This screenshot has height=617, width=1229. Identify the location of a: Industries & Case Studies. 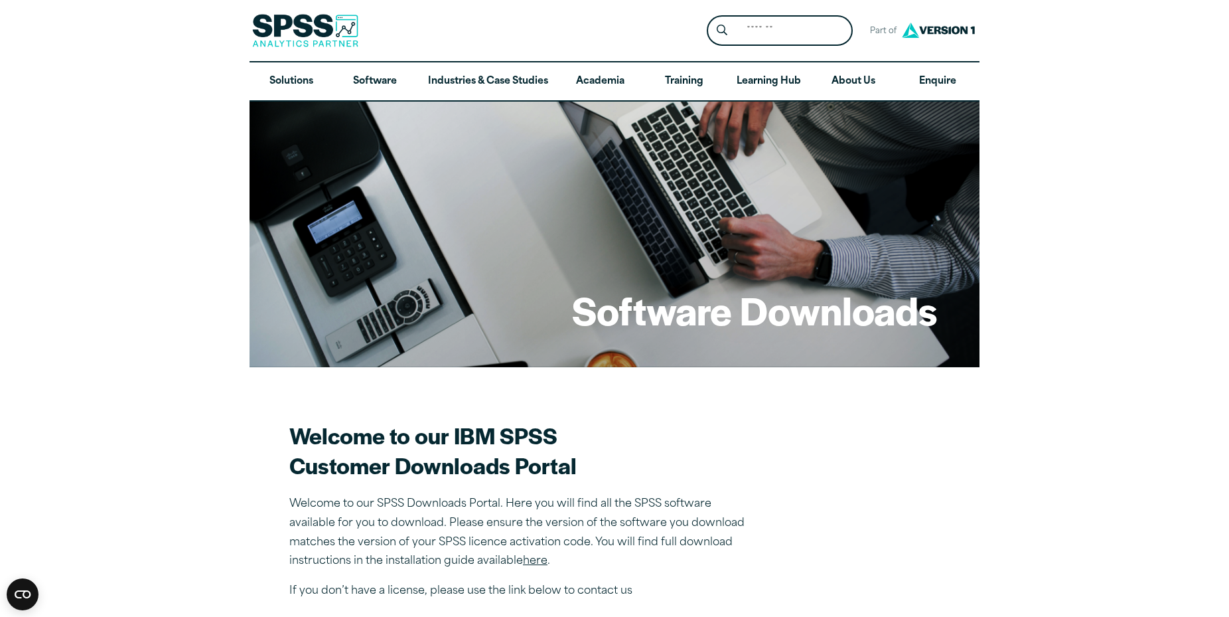
(488, 82).